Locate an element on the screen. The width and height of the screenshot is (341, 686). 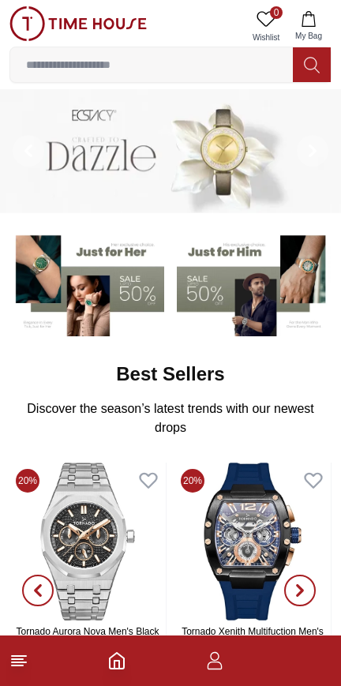
a: Home is located at coordinates (117, 661).